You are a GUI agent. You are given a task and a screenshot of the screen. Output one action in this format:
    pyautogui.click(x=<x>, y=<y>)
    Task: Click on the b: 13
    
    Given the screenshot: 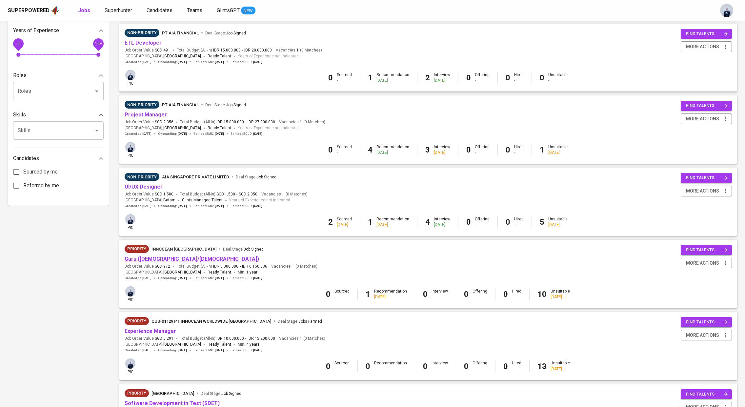 What is the action you would take?
    pyautogui.click(x=542, y=366)
    